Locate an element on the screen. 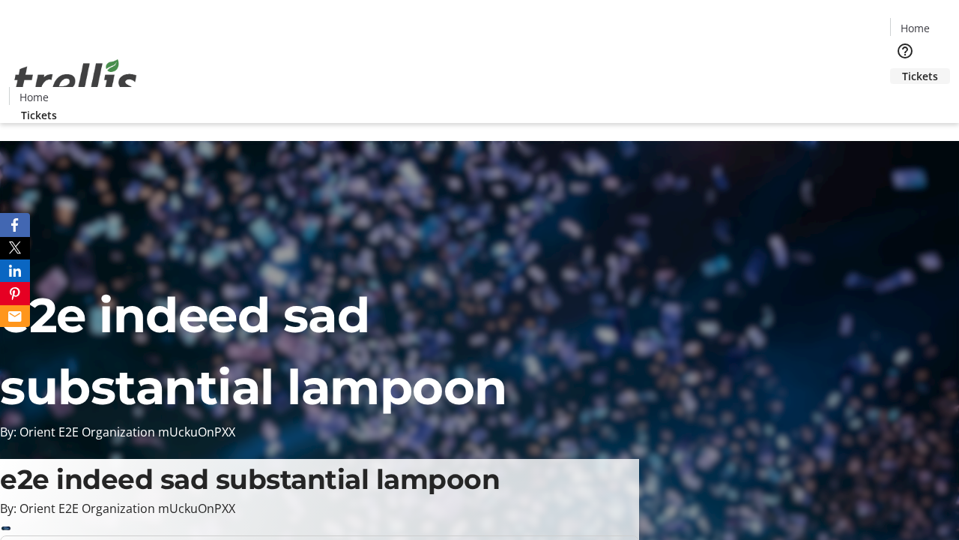 The height and width of the screenshot is (540, 959). button: Cart is located at coordinates (906, 99).